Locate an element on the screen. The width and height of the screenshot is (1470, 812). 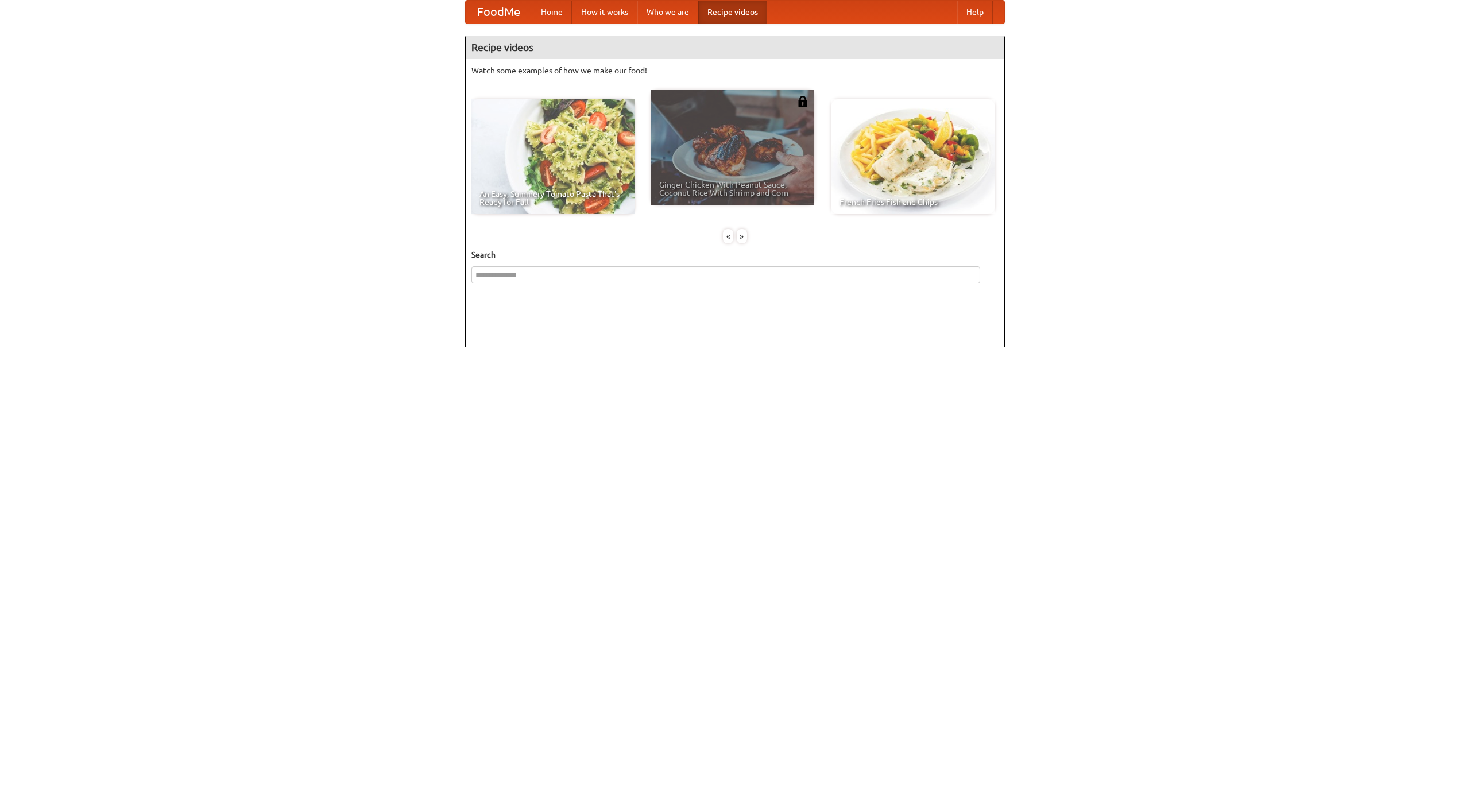
h4: Recipe videos is located at coordinates (735, 48).